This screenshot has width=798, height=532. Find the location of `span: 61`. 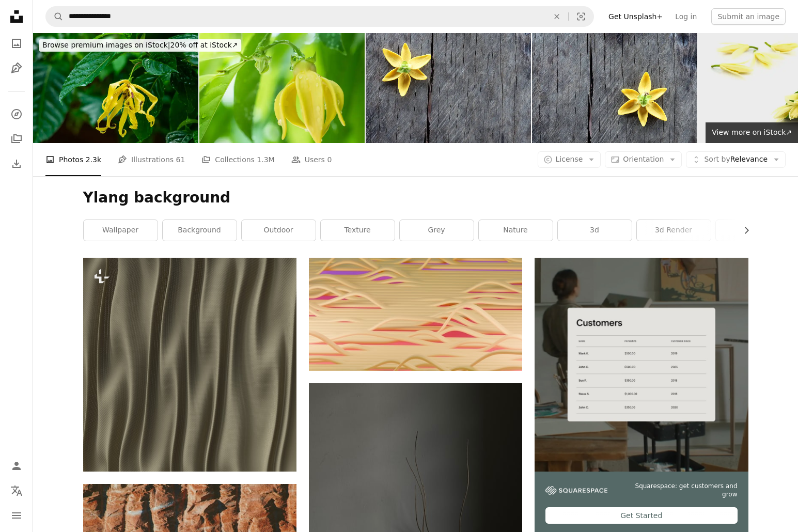

span: 61 is located at coordinates (181, 160).